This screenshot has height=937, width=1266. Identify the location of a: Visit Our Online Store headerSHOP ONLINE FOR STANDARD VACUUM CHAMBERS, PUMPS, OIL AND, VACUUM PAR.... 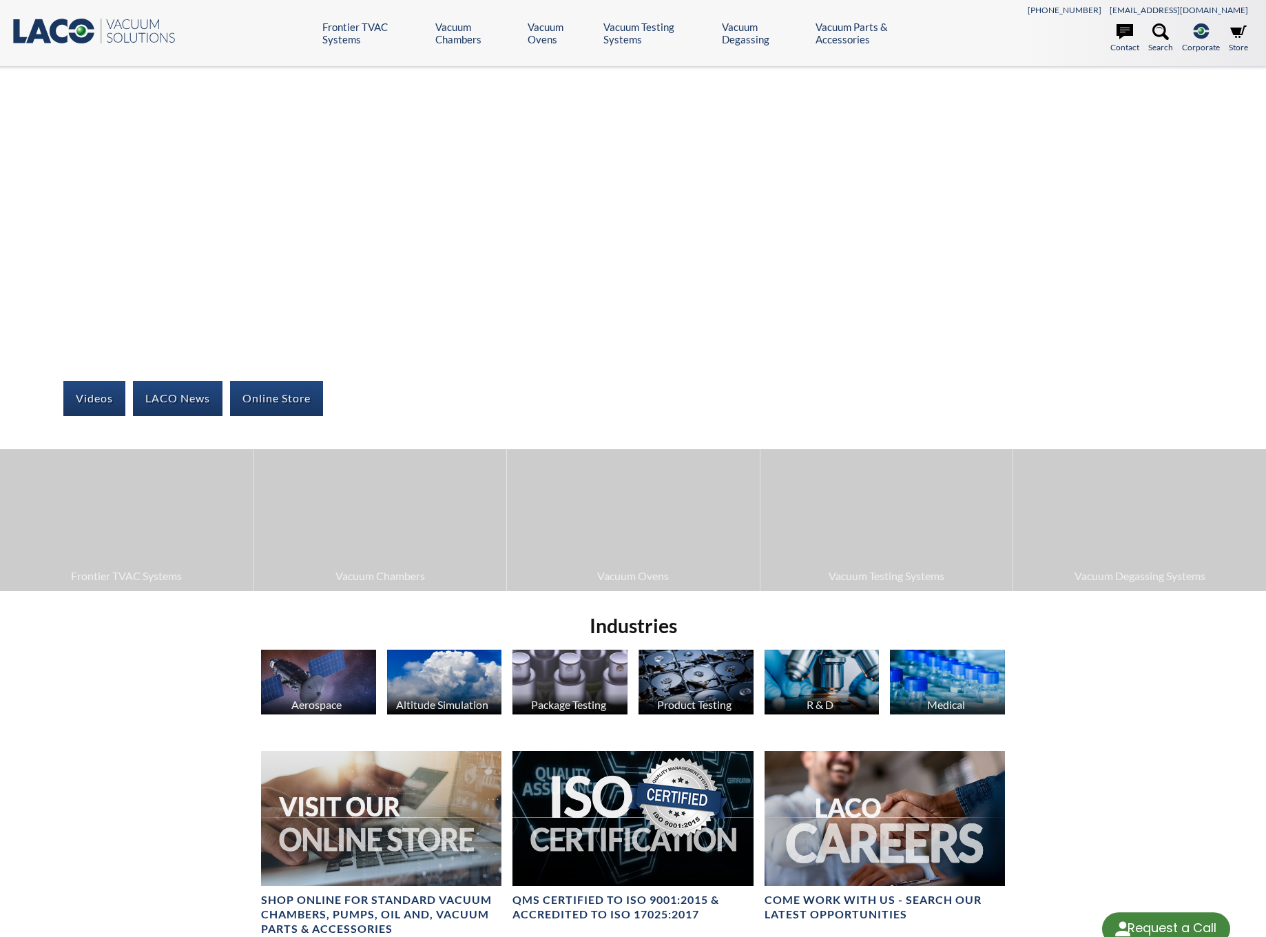
(381, 843).